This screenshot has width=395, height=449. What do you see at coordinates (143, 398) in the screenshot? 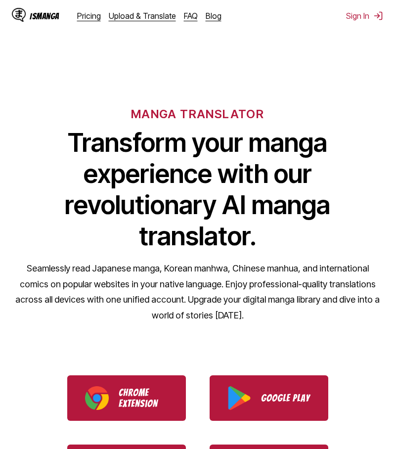
I see `p: Chrome Extension` at bounding box center [143, 398].